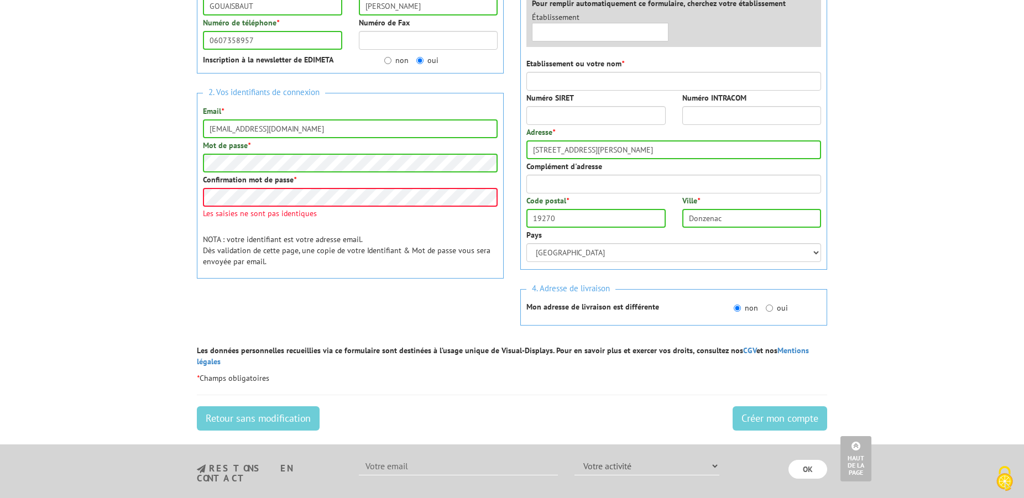 The width and height of the screenshot is (1024, 498). Describe the element at coordinates (600, 27) in the screenshot. I see `div: Établissement` at that location.